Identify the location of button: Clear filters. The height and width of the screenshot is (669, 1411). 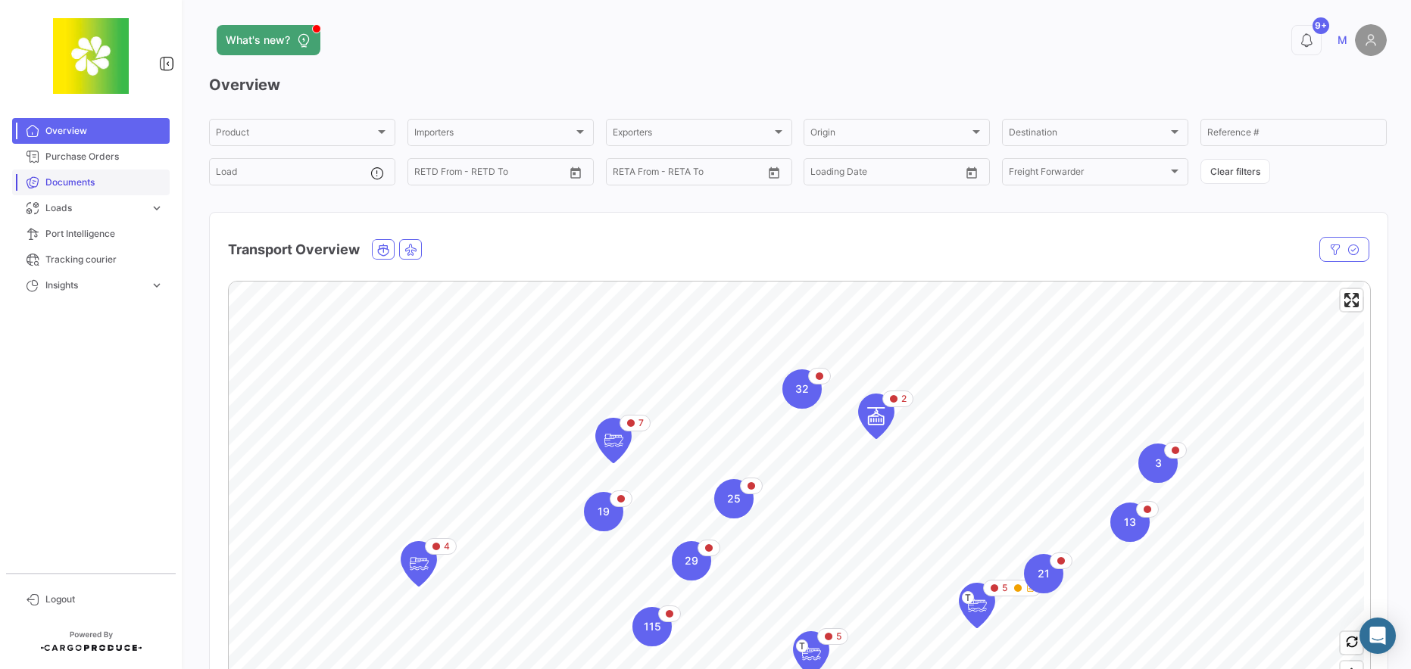
(1235, 171).